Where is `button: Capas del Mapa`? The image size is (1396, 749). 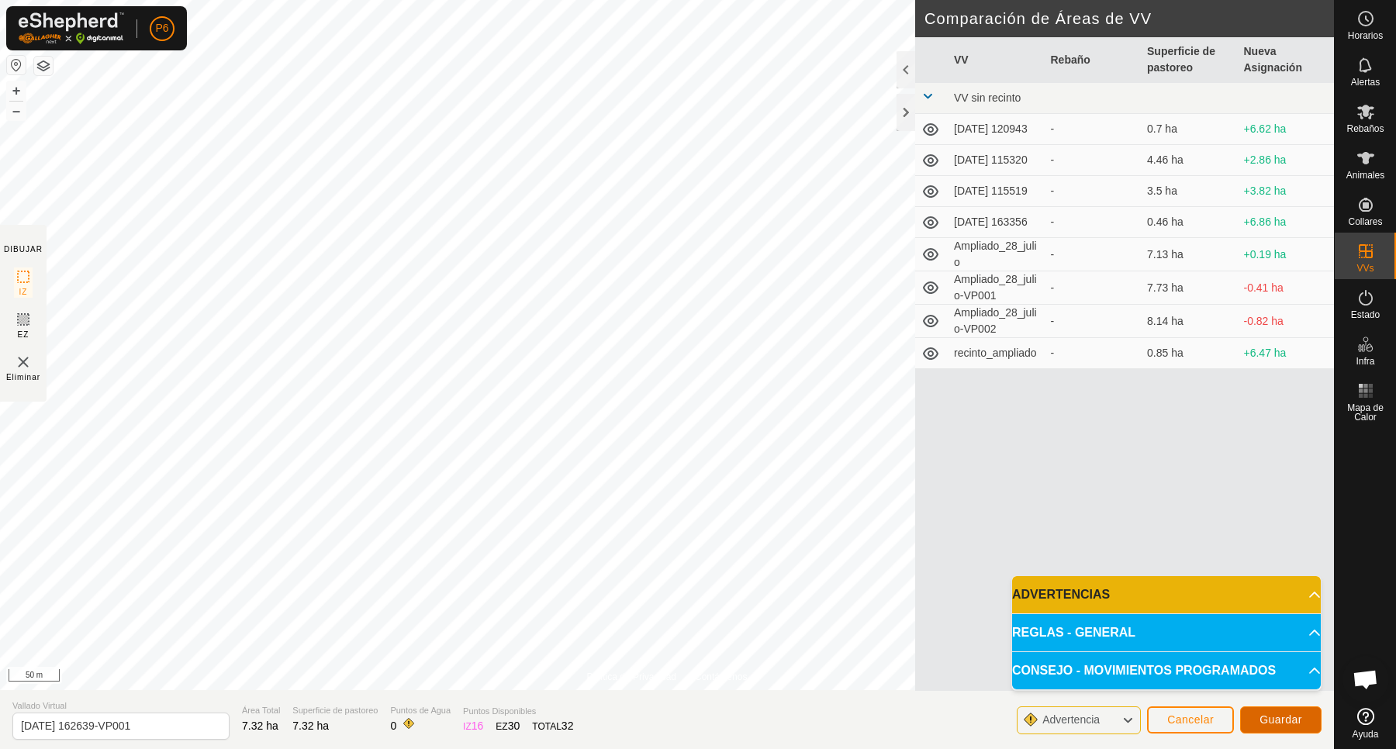
button: Capas del Mapa is located at coordinates (43, 66).